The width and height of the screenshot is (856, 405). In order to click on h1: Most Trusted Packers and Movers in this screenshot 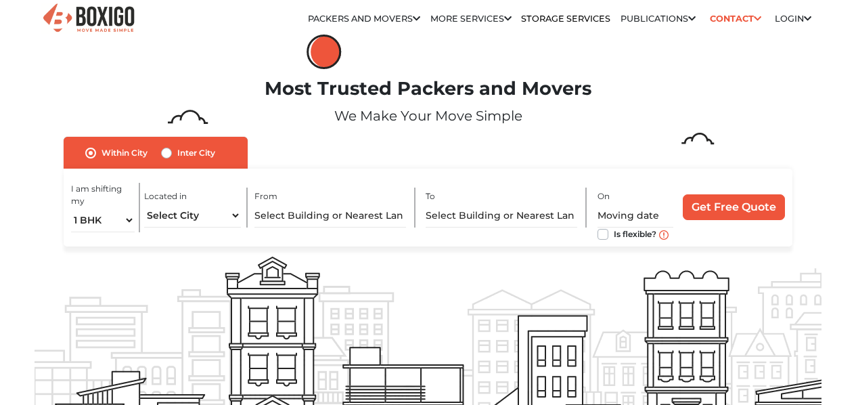, I will do `click(428, 89)`.